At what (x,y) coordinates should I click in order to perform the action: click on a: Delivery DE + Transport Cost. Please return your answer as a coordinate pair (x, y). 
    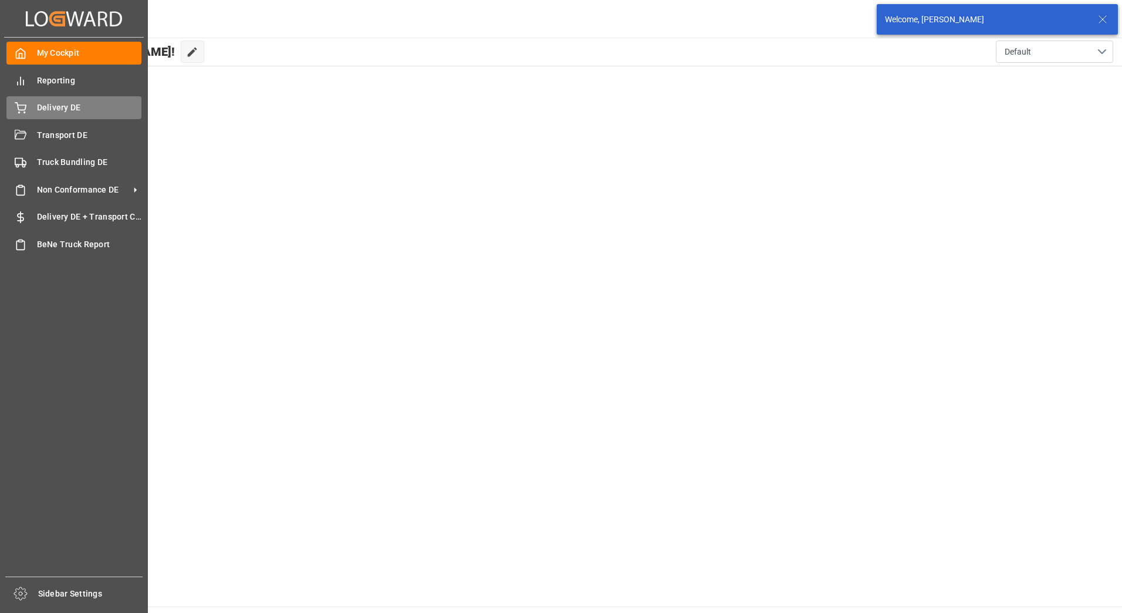
    Looking at the image, I should click on (74, 217).